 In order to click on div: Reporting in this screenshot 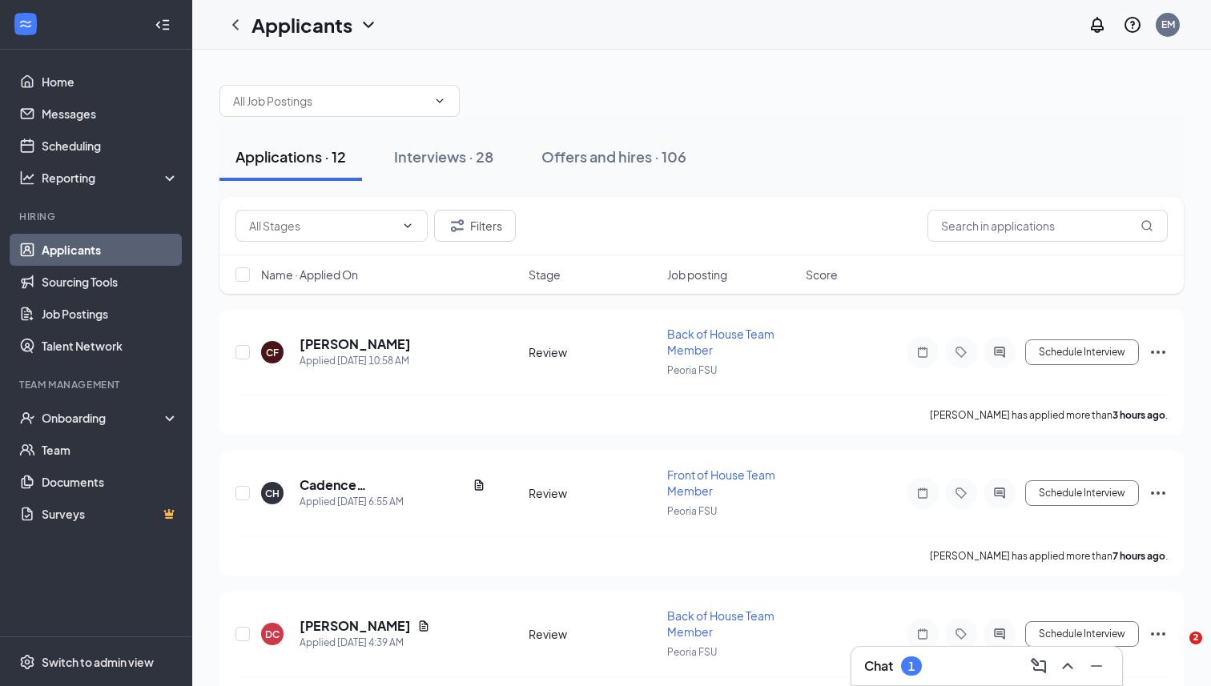, I will do `click(111, 178)`.